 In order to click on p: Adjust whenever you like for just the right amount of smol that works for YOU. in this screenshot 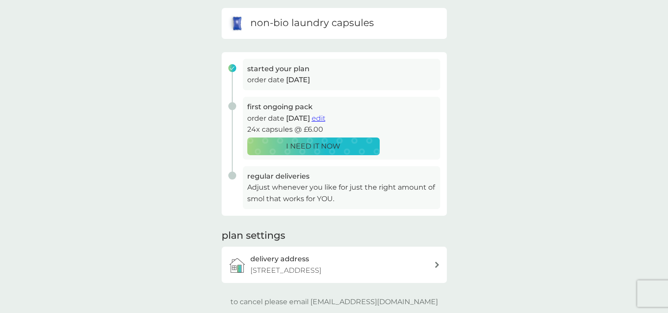, I will do `click(341, 193)`.